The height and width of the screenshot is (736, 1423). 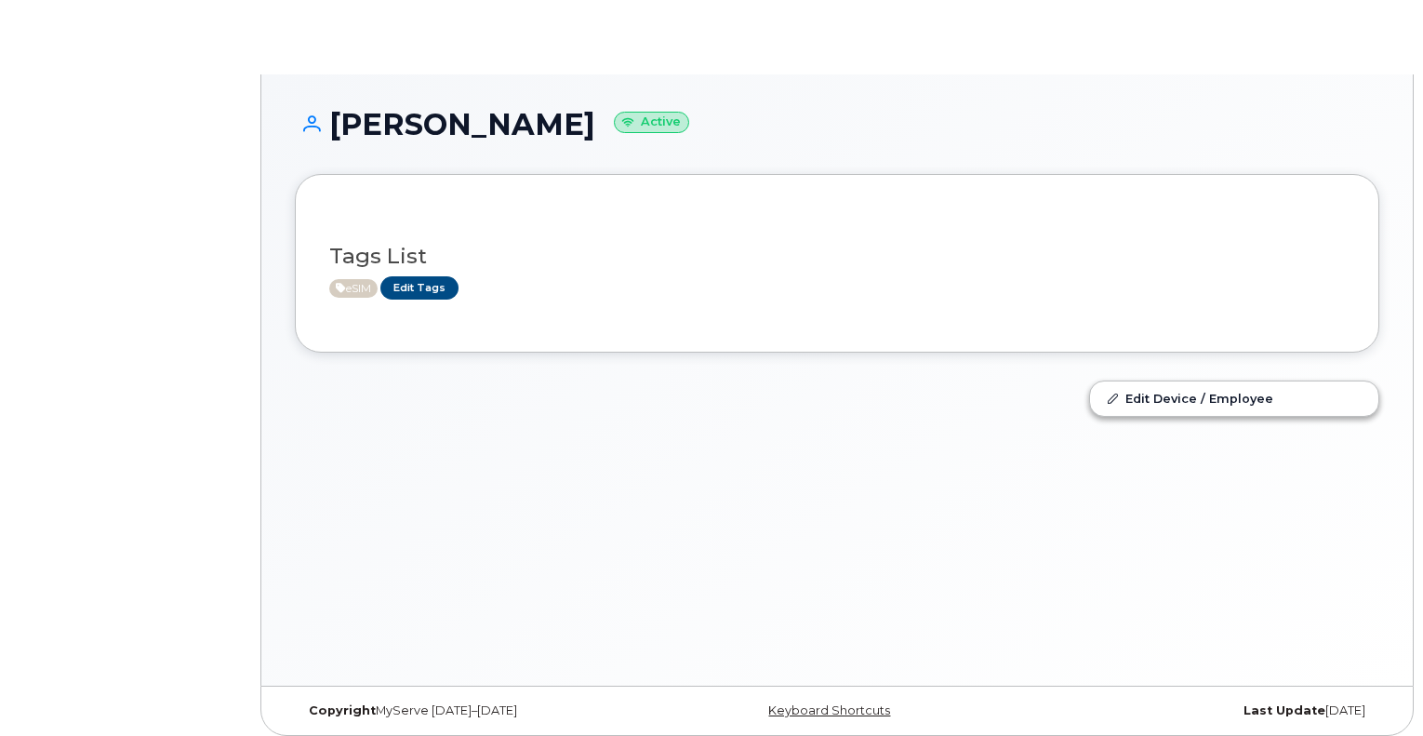 I want to click on h3: Tags List, so click(x=837, y=256).